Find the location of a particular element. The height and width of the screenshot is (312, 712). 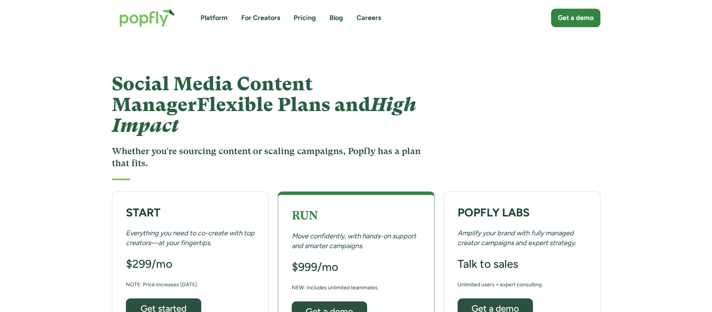

a: Pricing is located at coordinates (305, 18).